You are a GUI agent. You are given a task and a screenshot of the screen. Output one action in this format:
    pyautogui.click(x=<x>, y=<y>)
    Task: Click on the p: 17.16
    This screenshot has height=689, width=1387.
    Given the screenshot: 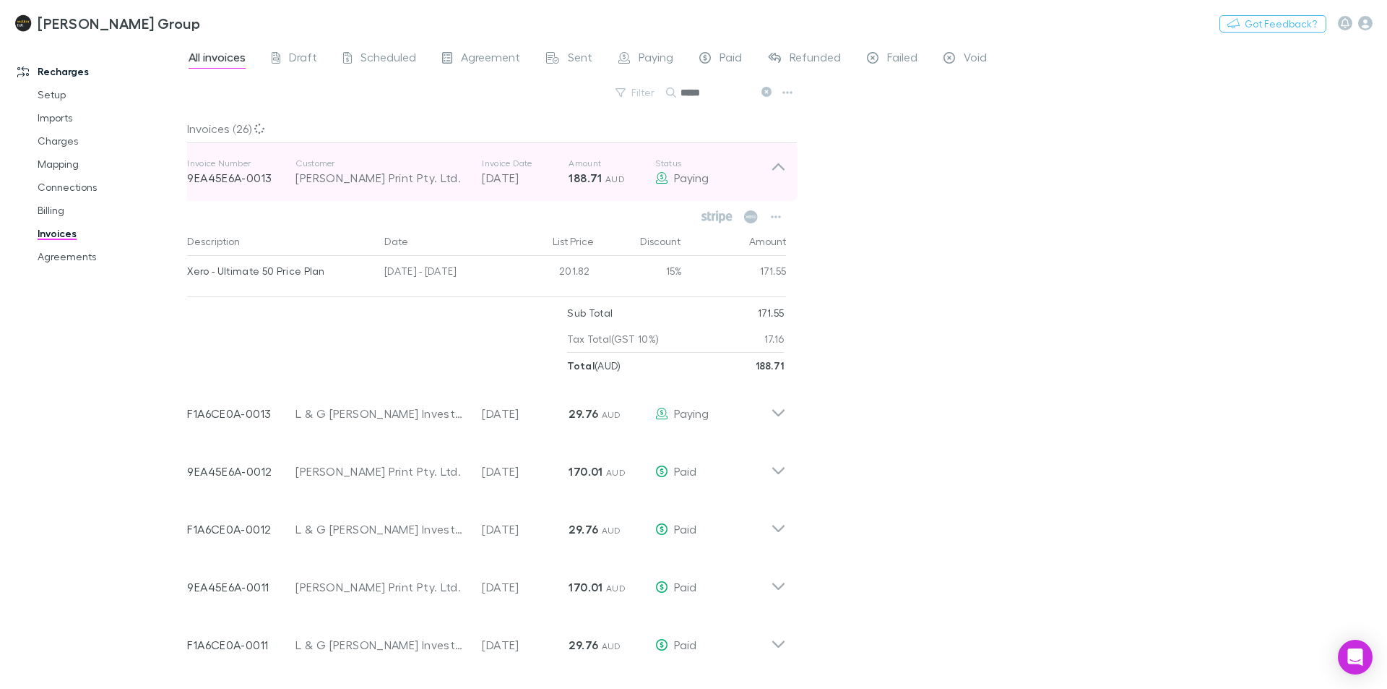 What is the action you would take?
    pyautogui.click(x=775, y=339)
    